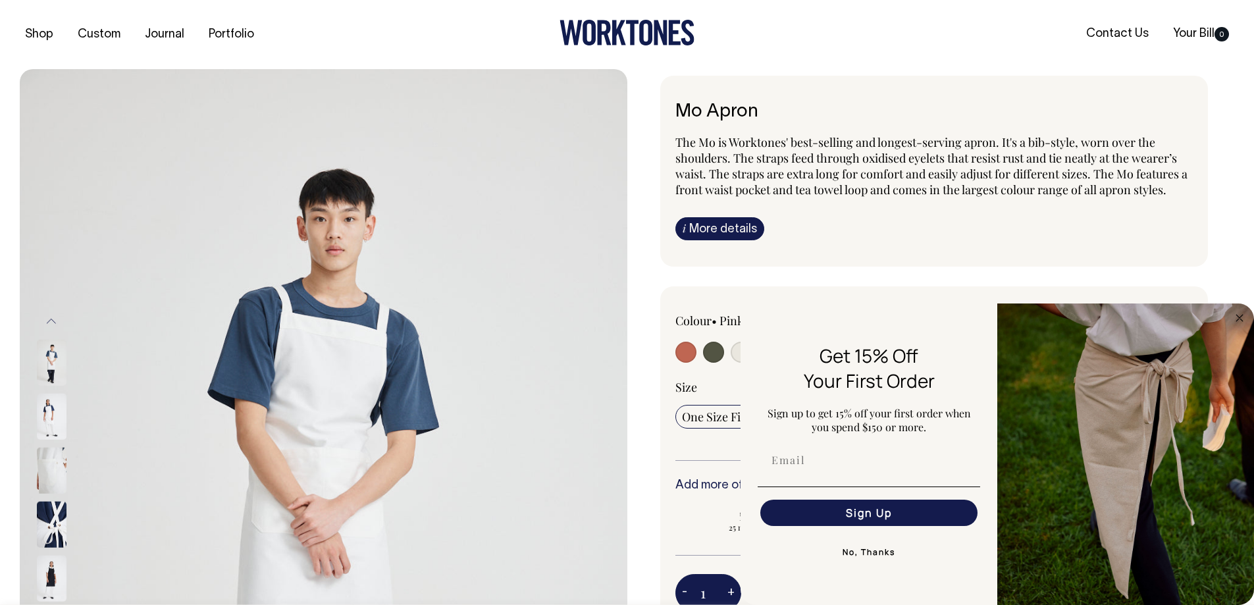 This screenshot has width=1254, height=605. I want to click on span: Your First Order, so click(869, 380).